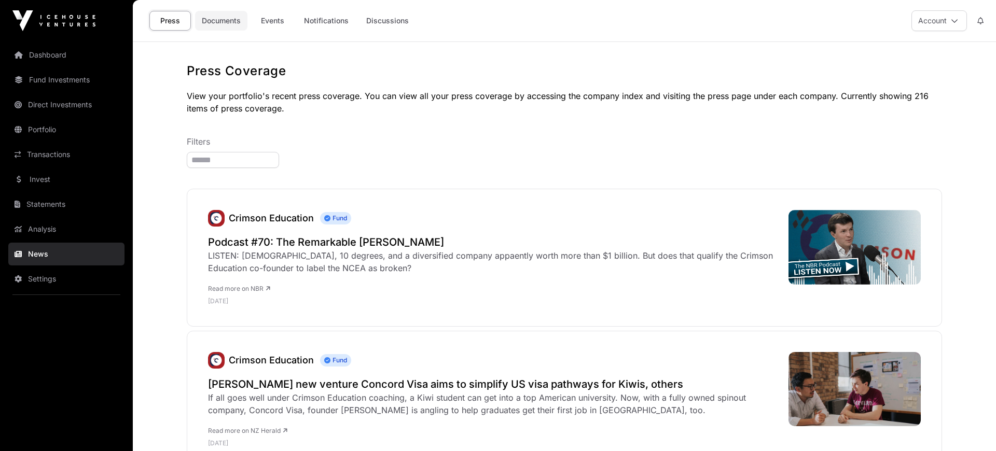 The width and height of the screenshot is (996, 451). What do you see at coordinates (221, 21) in the screenshot?
I see `a: Documents` at bounding box center [221, 21].